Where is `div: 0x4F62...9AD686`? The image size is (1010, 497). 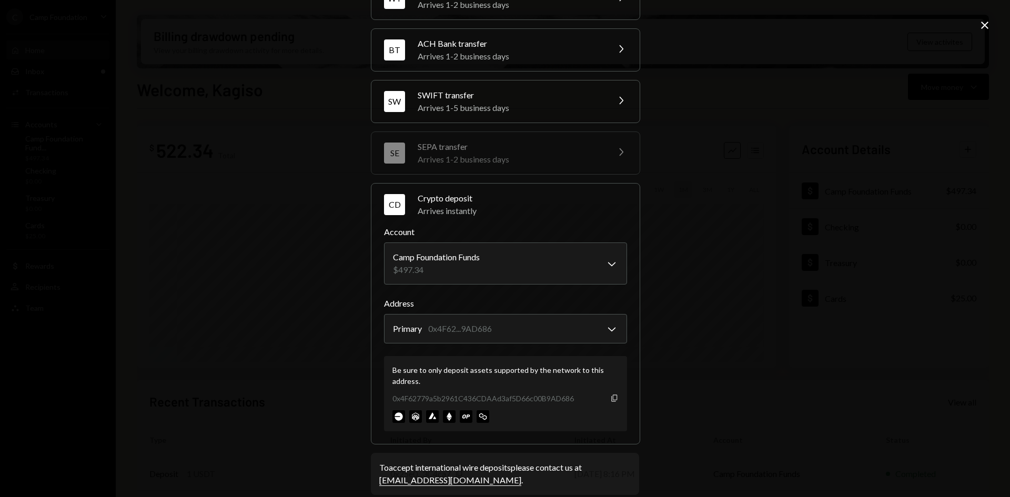 div: 0x4F62...9AD686 is located at coordinates (460, 329).